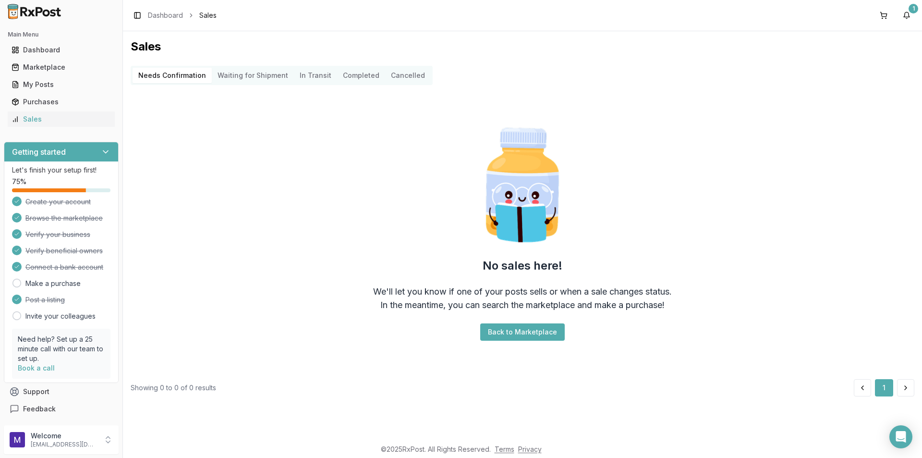  I want to click on button: My Posts, so click(61, 85).